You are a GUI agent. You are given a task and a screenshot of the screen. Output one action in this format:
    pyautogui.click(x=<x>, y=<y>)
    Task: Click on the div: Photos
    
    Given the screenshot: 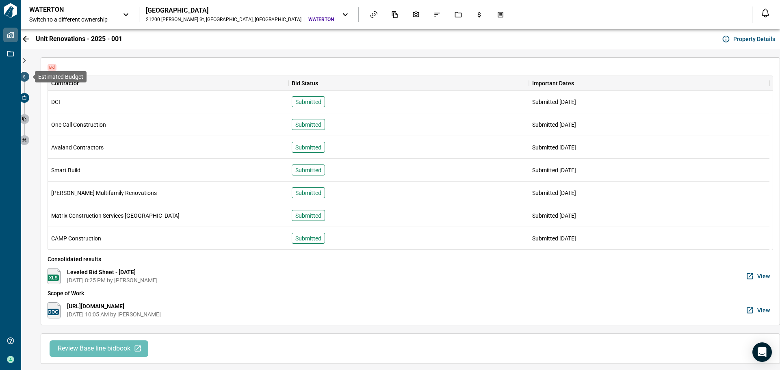 What is the action you would take?
    pyautogui.click(x=416, y=15)
    